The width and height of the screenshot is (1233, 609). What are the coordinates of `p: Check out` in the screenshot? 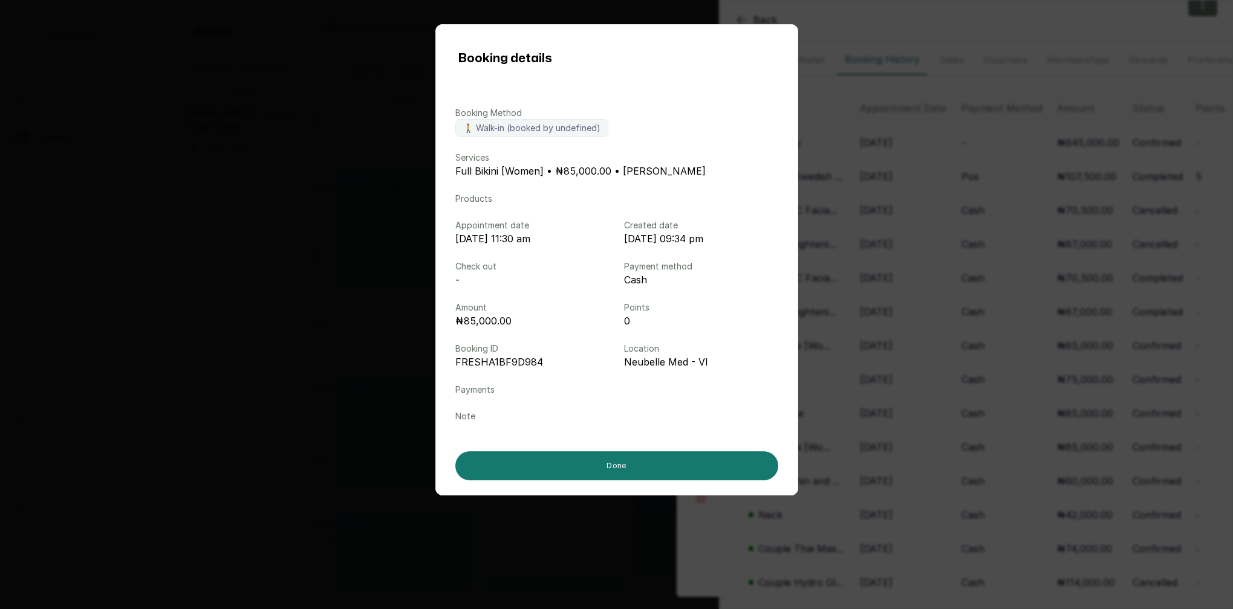 It's located at (532, 267).